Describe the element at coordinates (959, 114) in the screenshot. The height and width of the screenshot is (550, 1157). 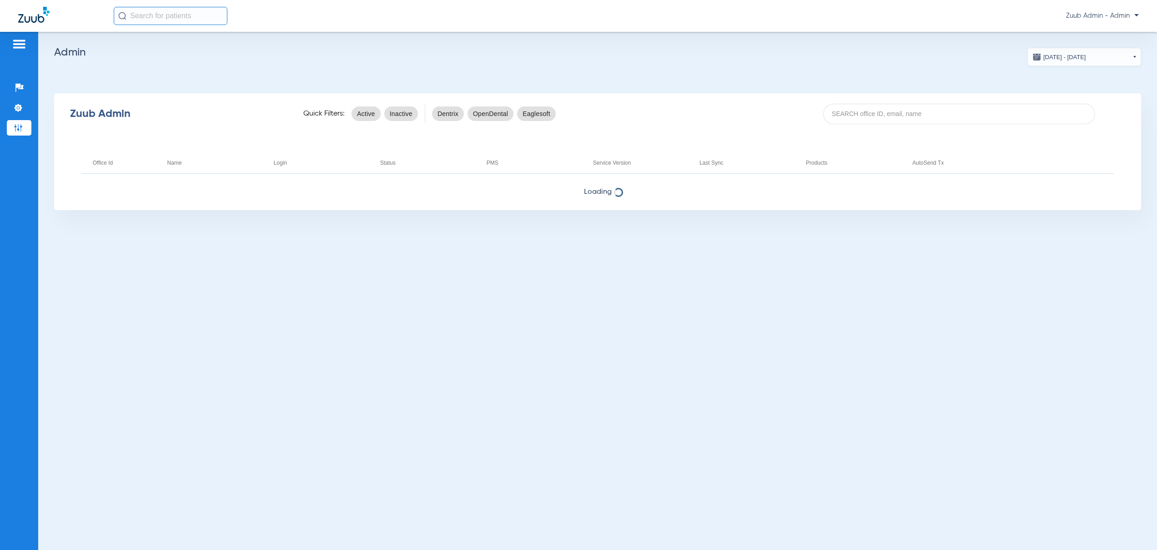
I see `input: SEARCH office ID, email, name` at that location.